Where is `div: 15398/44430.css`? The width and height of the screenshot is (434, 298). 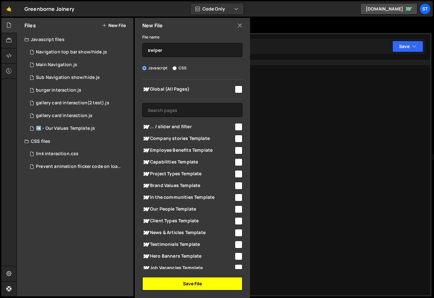 div: 15398/44430.css is located at coordinates (79, 154).